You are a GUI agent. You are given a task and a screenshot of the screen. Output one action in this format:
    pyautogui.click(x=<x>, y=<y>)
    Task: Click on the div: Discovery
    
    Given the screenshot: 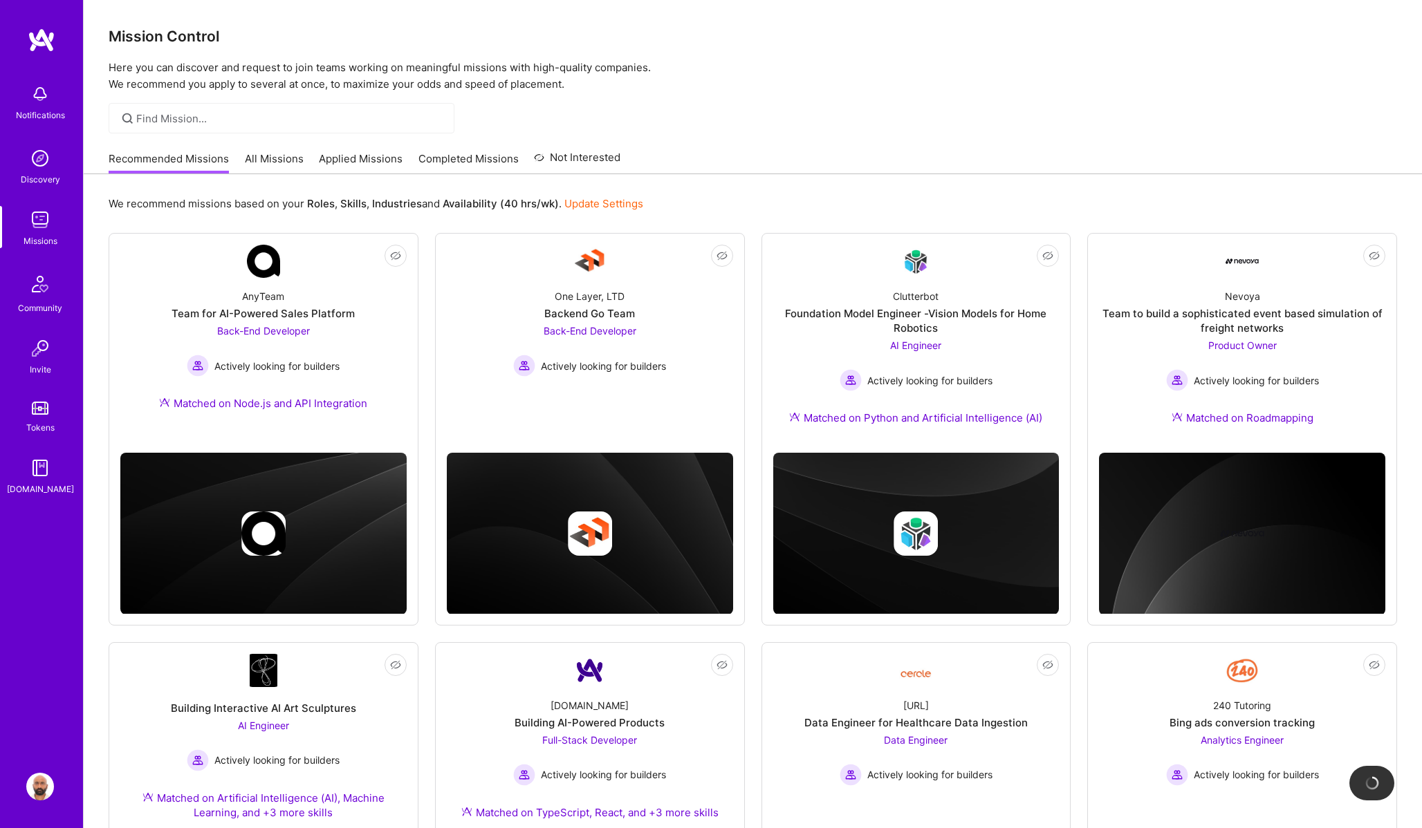 What is the action you would take?
    pyautogui.click(x=40, y=179)
    